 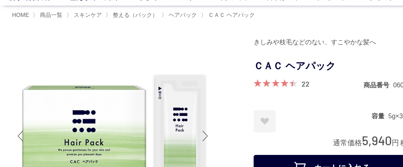 I want to click on a: 整える（パック）, so click(x=134, y=15).